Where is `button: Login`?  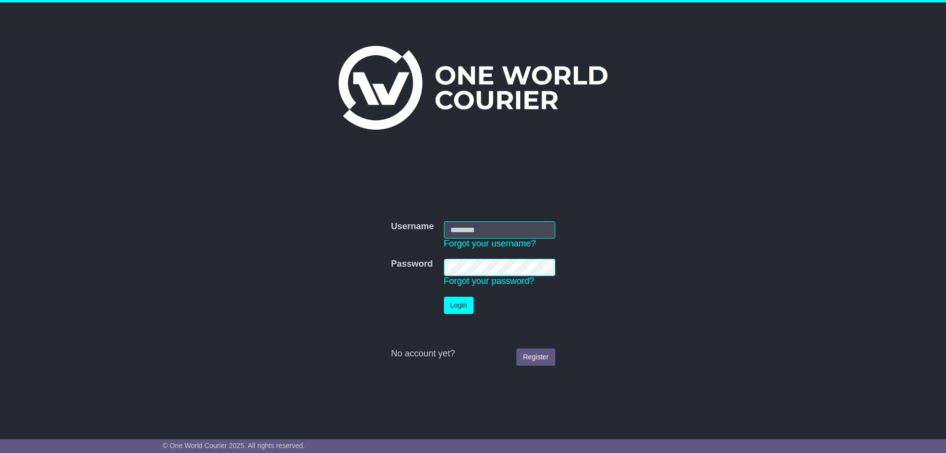
button: Login is located at coordinates (459, 305).